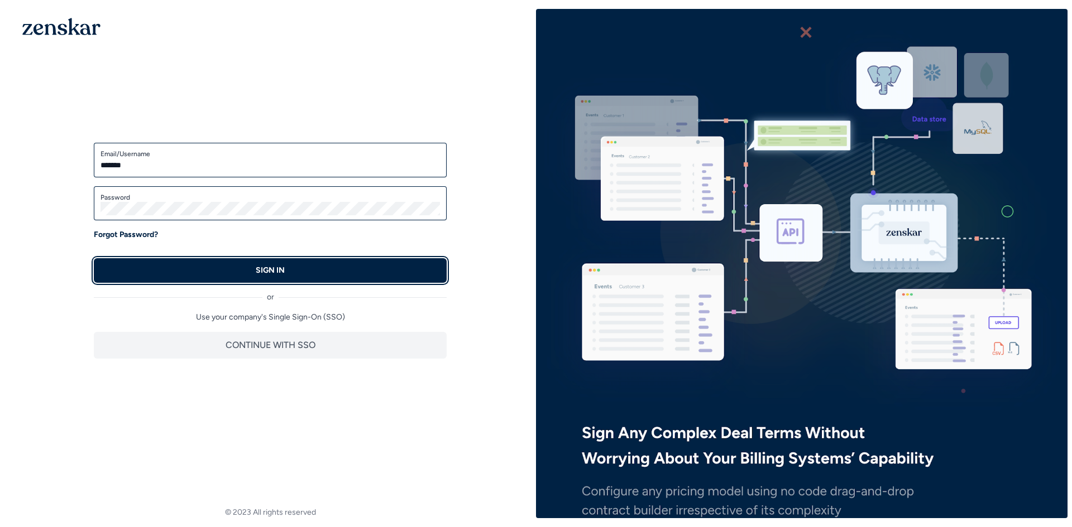 Image resolution: width=1072 pixels, height=527 pixels. What do you see at coordinates (270, 318) in the screenshot?
I see `p: Use your company's Single Sign-On (SSO)` at bounding box center [270, 318].